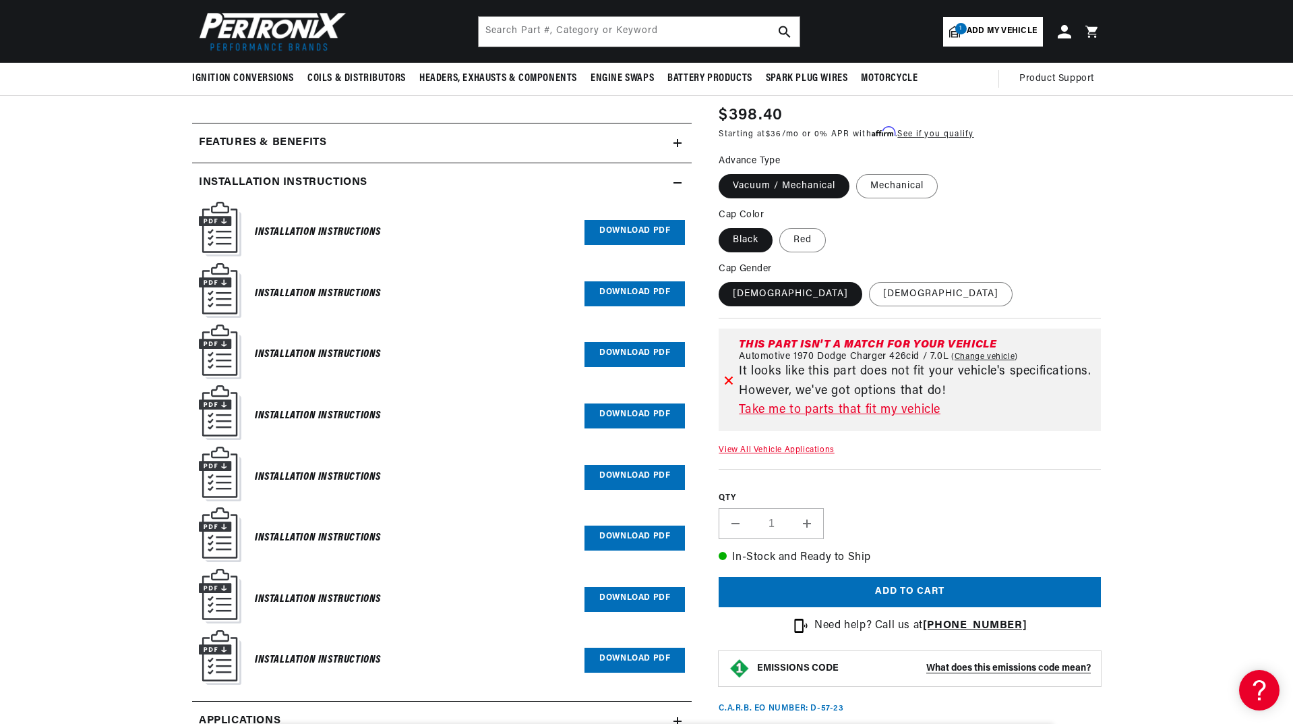 The width and height of the screenshot is (1293, 724). What do you see at coordinates (897, 186) in the screenshot?
I see `label: Mechanical` at bounding box center [897, 186].